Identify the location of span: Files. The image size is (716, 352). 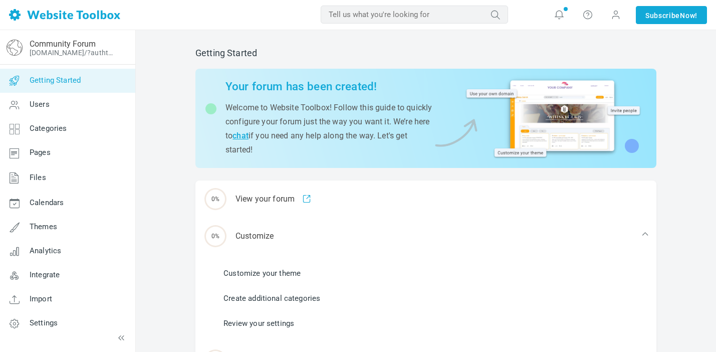
(38, 177).